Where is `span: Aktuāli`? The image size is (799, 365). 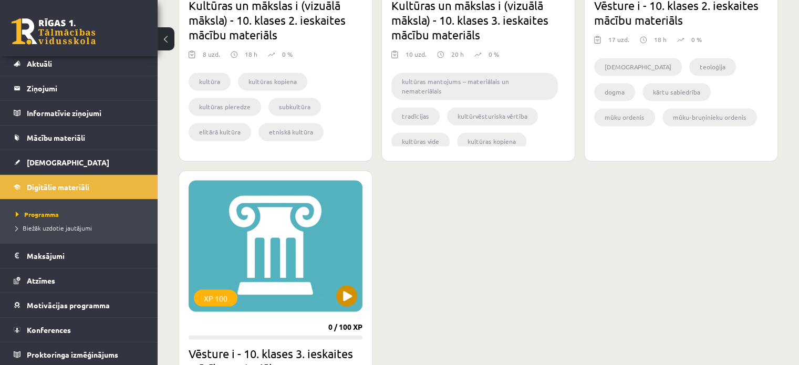 span: Aktuāli is located at coordinates (39, 64).